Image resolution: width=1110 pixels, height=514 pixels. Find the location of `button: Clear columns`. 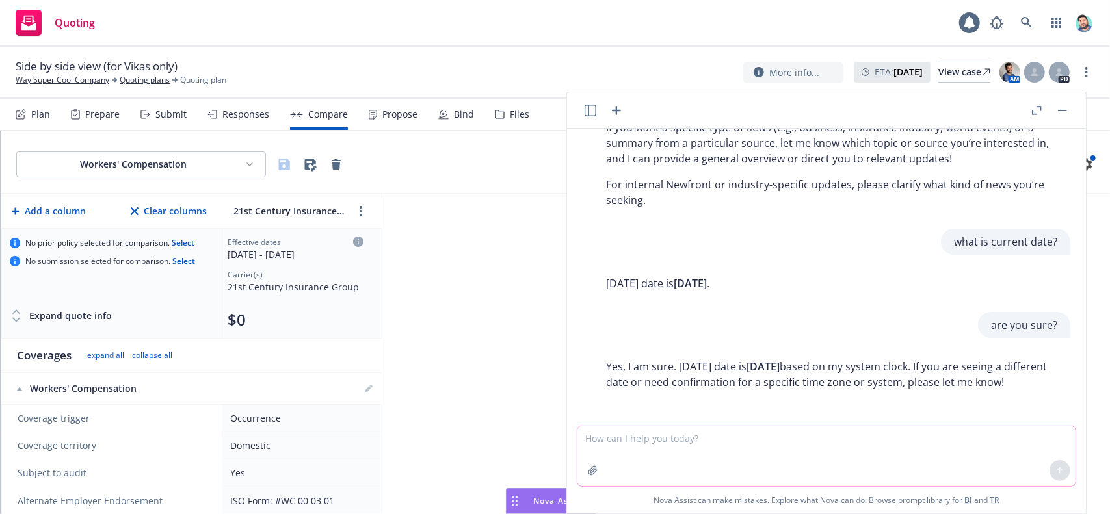

button: Clear columns is located at coordinates (168, 211).